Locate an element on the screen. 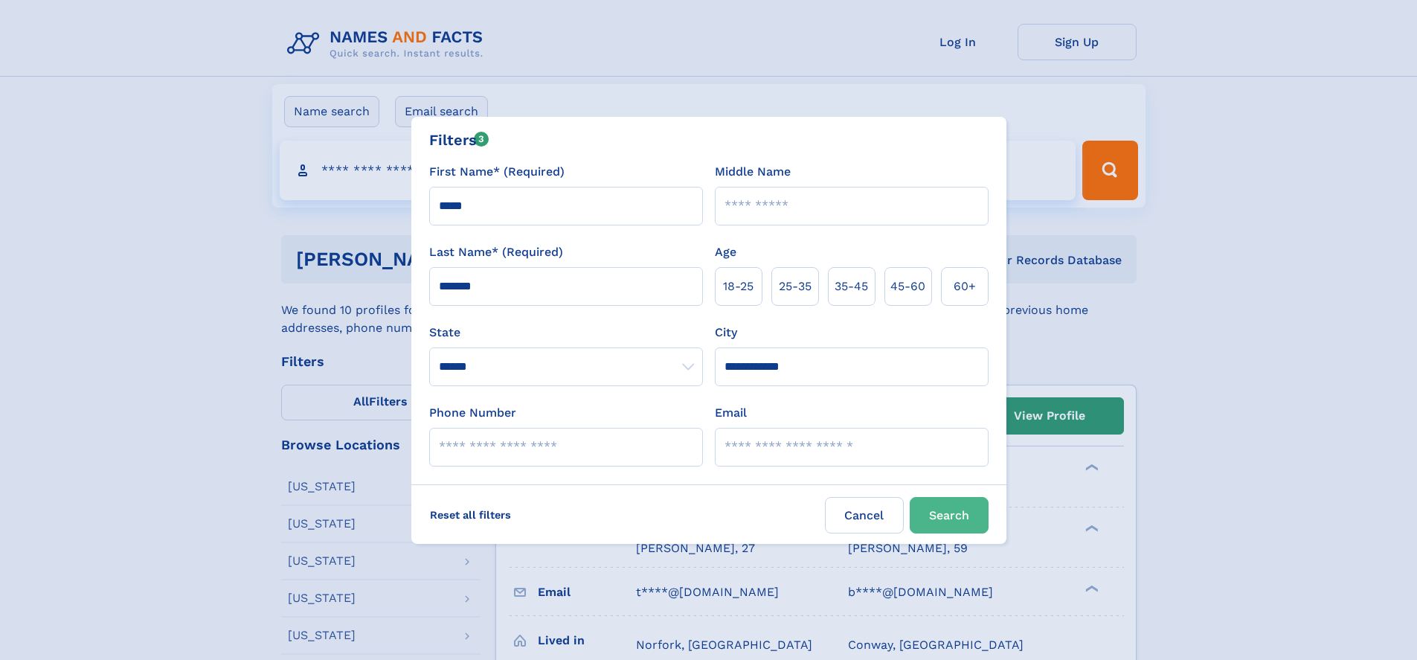 This screenshot has height=660, width=1417. span: 25‑35 is located at coordinates (795, 286).